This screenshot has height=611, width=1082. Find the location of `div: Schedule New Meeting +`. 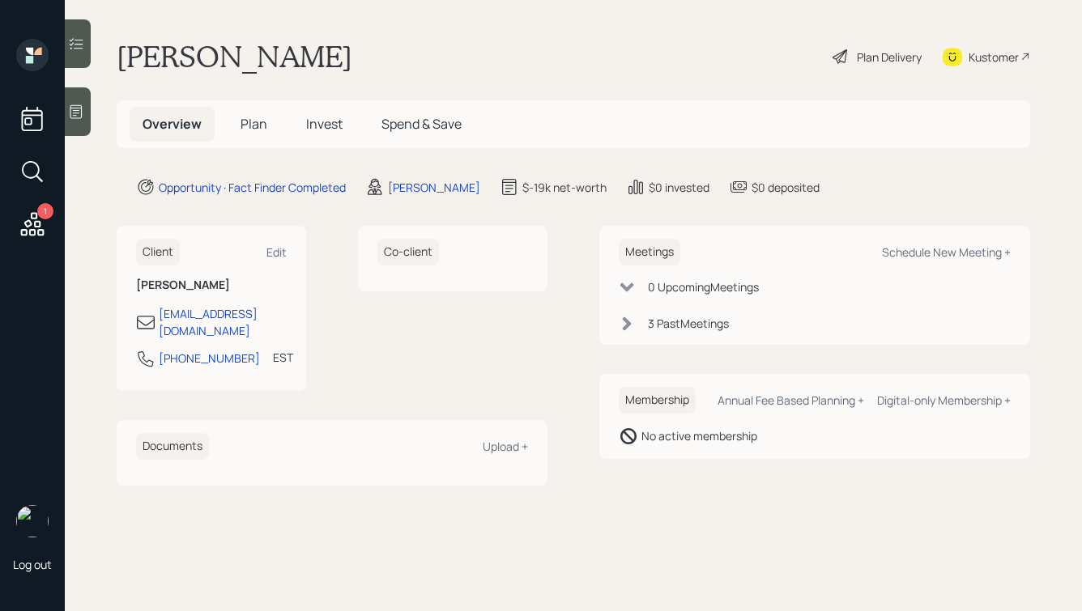

div: Schedule New Meeting + is located at coordinates (946, 252).